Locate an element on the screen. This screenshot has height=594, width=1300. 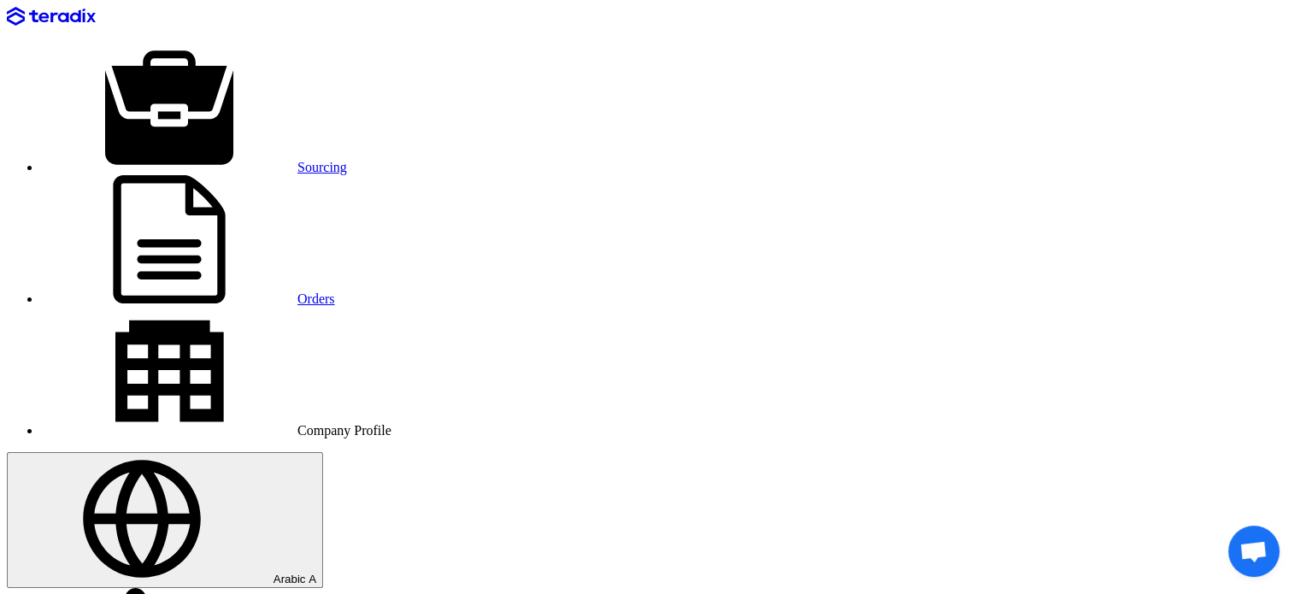
font: Orders is located at coordinates (316, 298).